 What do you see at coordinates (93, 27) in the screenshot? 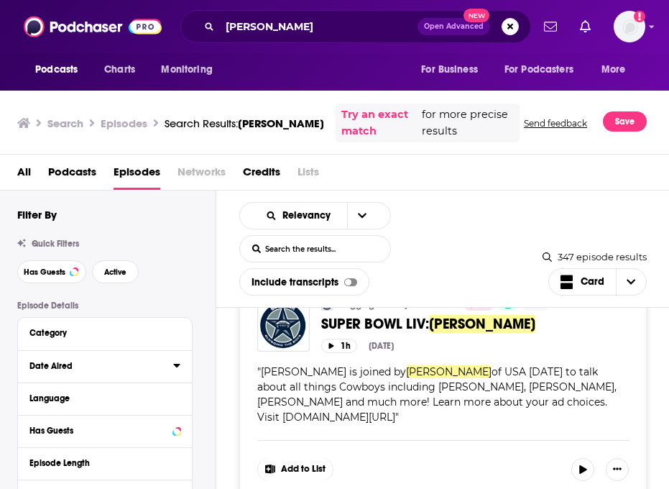
I see `a: Podchaser - Follow, Share and Rate Podcasts` at bounding box center [93, 27].